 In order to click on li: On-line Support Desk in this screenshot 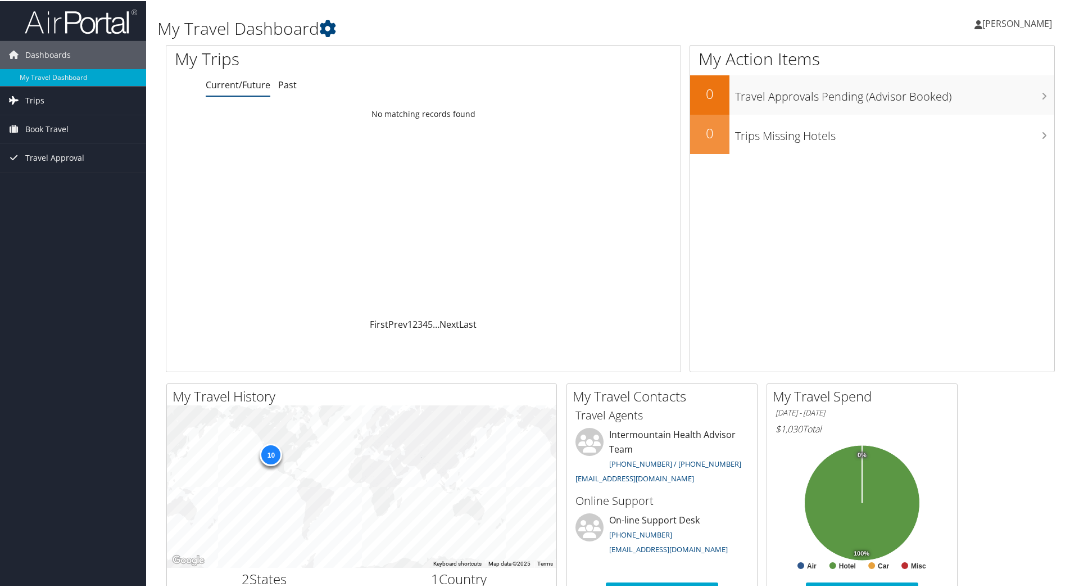, I will do `click(662, 535)`.